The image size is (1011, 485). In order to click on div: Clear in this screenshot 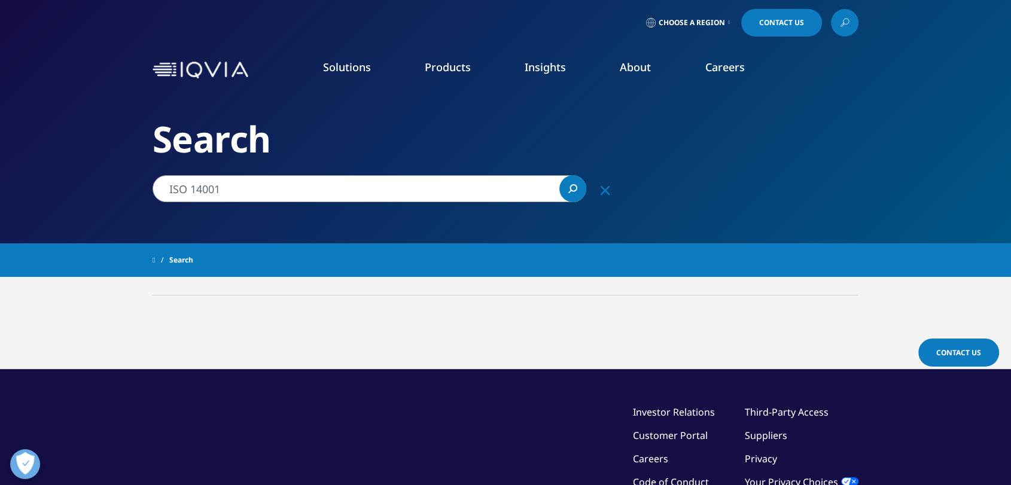, I will do `click(605, 190)`.